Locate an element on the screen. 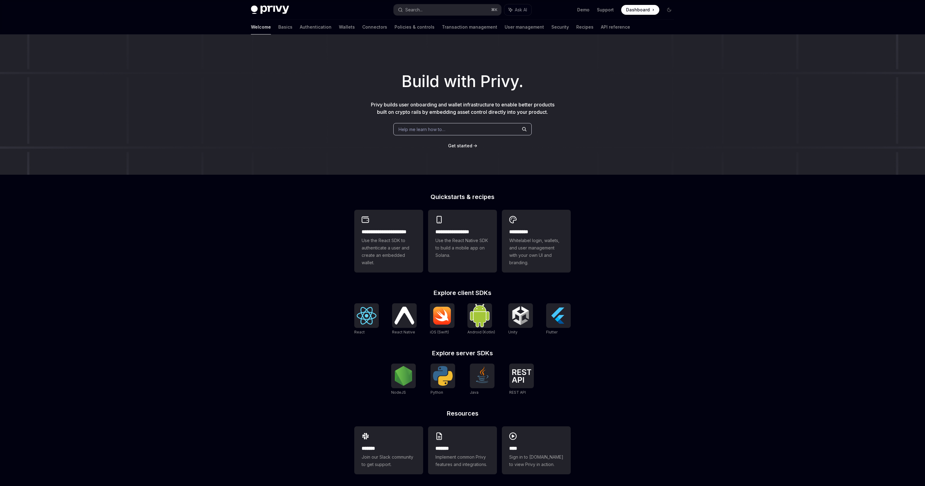 The height and width of the screenshot is (486, 925). a: Wallets is located at coordinates (347, 27).